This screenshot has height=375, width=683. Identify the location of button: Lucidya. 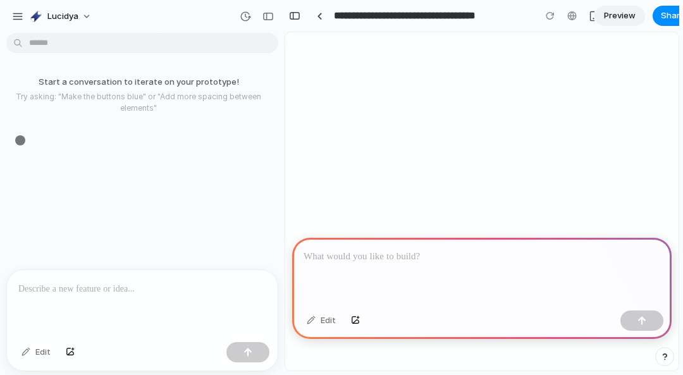
(61, 16).